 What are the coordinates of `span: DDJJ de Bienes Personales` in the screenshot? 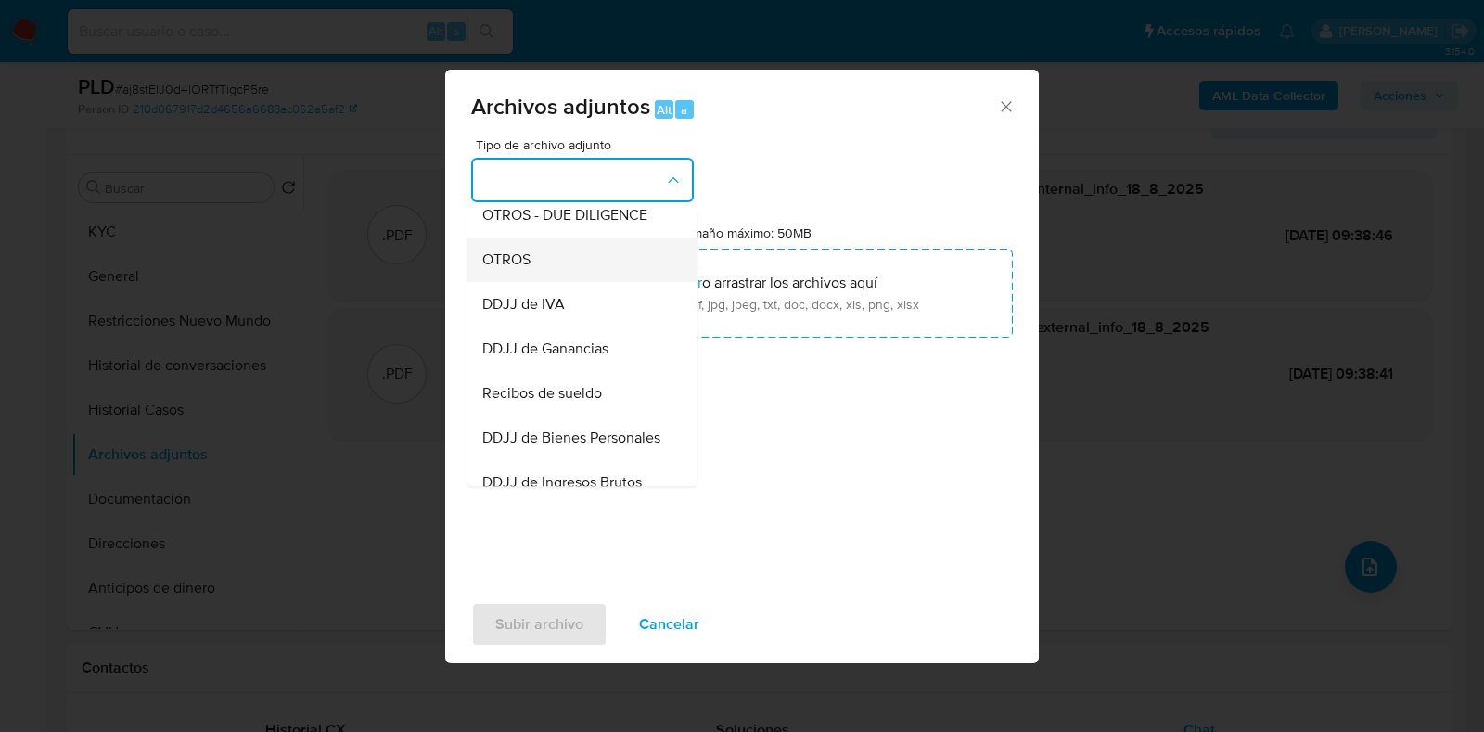 It's located at (572, 438).